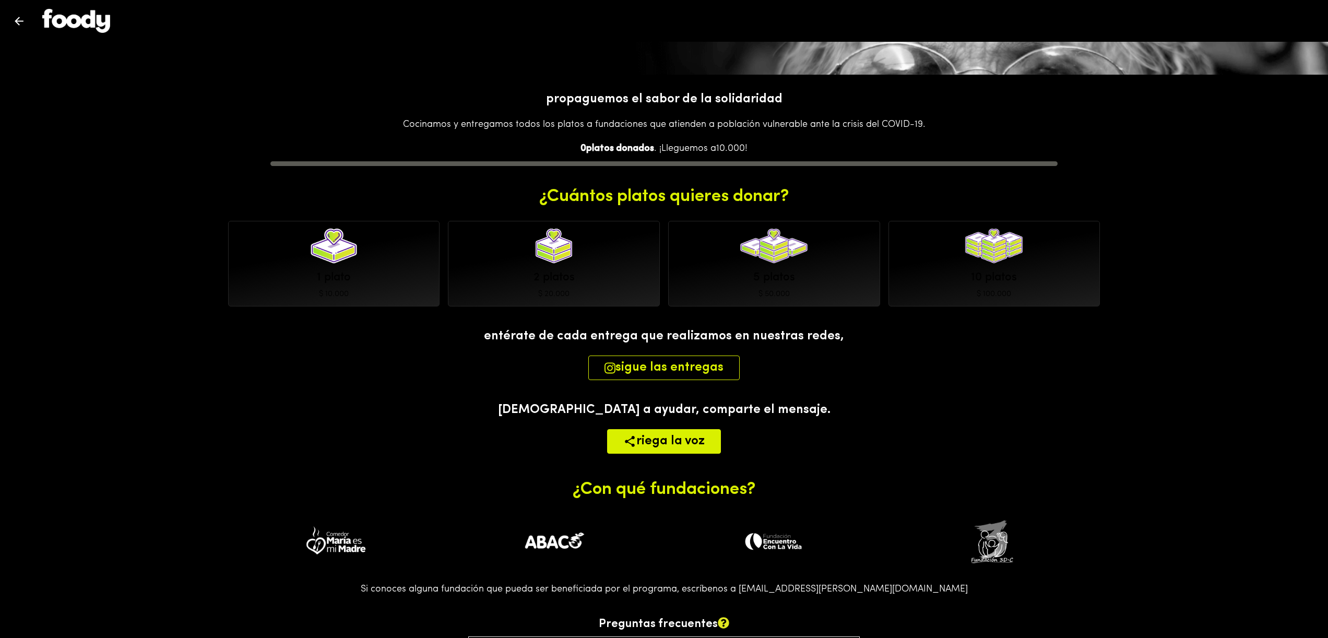 This screenshot has height=638, width=1328. What do you see at coordinates (664, 441) in the screenshot?
I see `button: riega la voz` at bounding box center [664, 441].